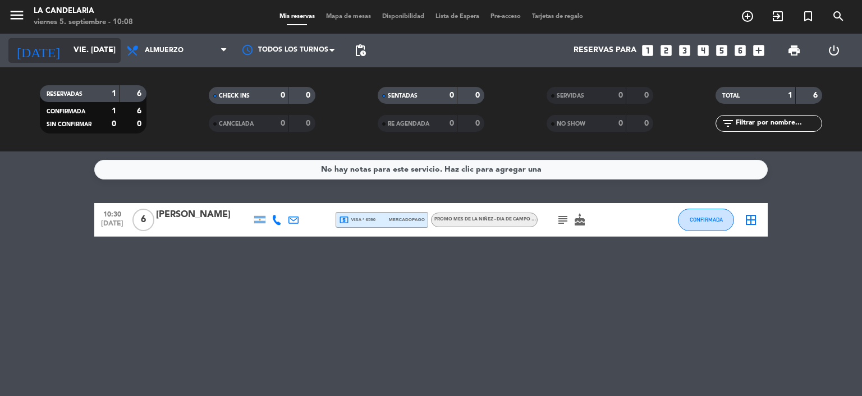  Describe the element at coordinates (777, 123) in the screenshot. I see `input: Filtrar por nombre...` at that location.